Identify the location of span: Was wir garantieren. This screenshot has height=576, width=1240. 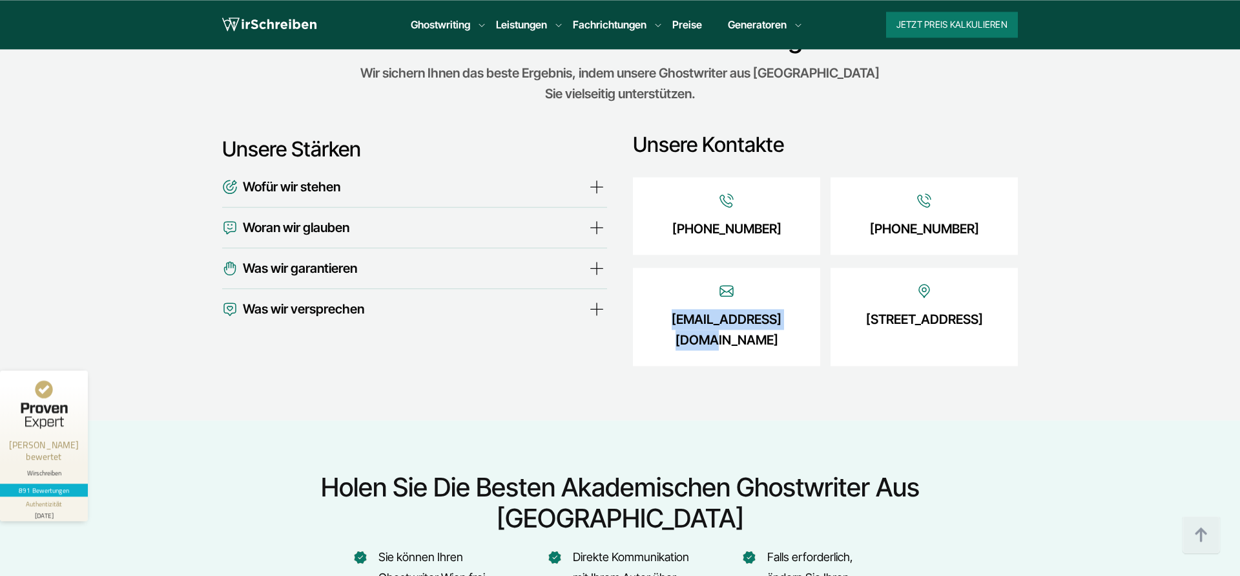
(300, 268).